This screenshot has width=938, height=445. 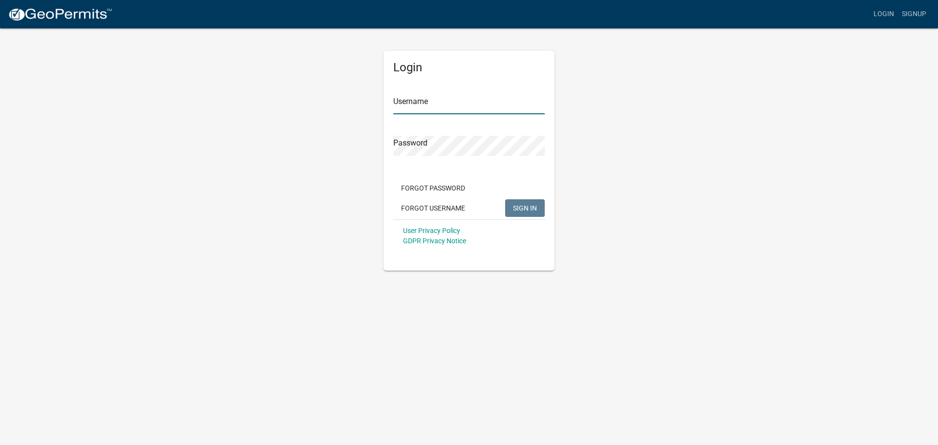 What do you see at coordinates (433, 208) in the screenshot?
I see `button: Forgot Username` at bounding box center [433, 208].